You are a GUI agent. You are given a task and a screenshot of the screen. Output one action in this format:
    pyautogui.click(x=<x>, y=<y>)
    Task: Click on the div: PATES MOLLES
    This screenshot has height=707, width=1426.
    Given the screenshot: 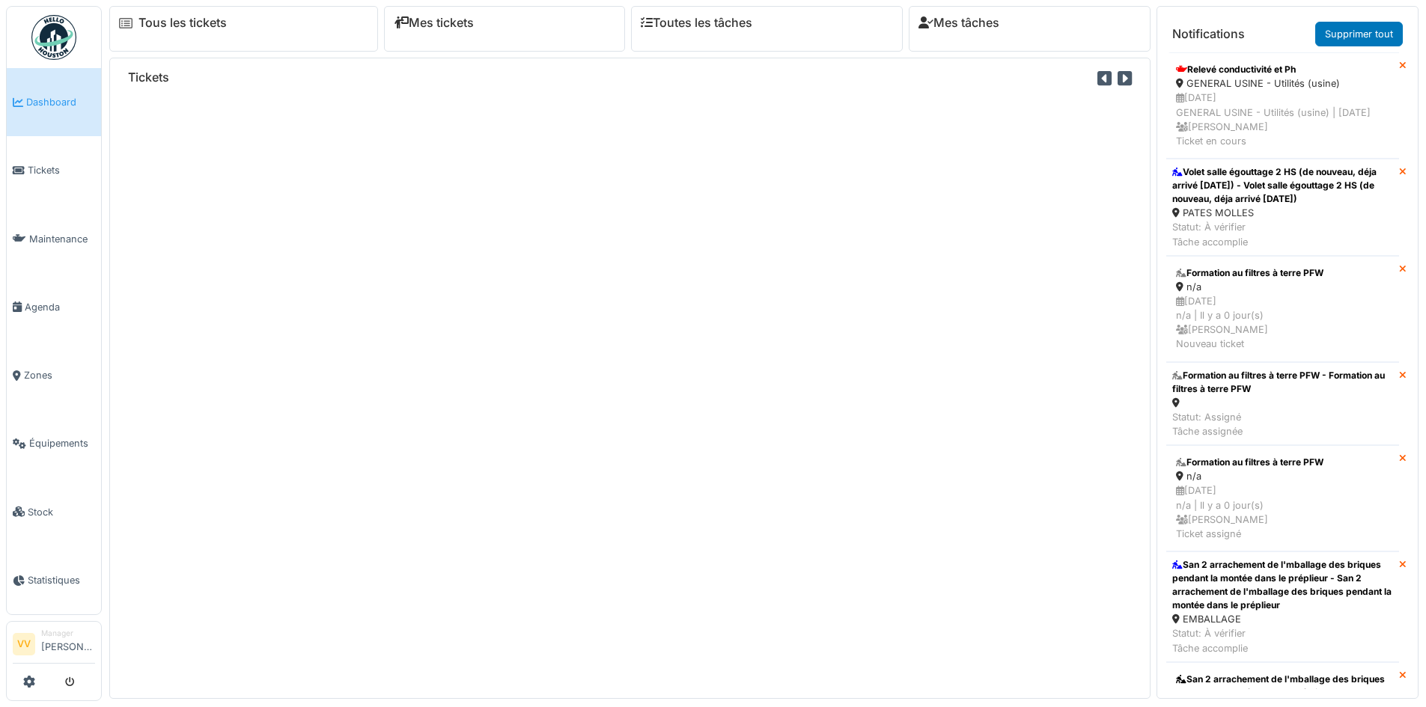 What is the action you would take?
    pyautogui.click(x=1282, y=213)
    